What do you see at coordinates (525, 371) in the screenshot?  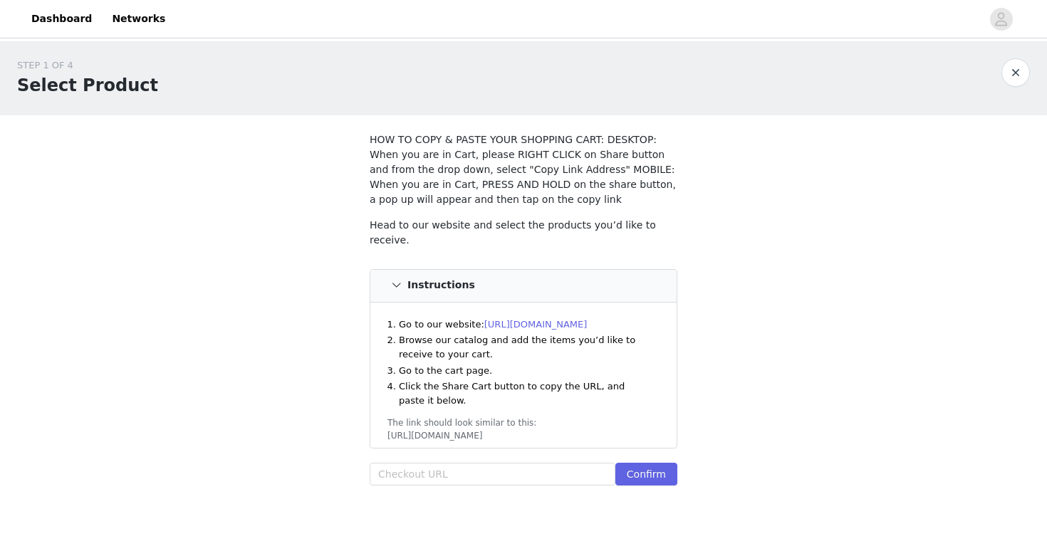 I see `li: Go to the cart page.` at bounding box center [525, 371].